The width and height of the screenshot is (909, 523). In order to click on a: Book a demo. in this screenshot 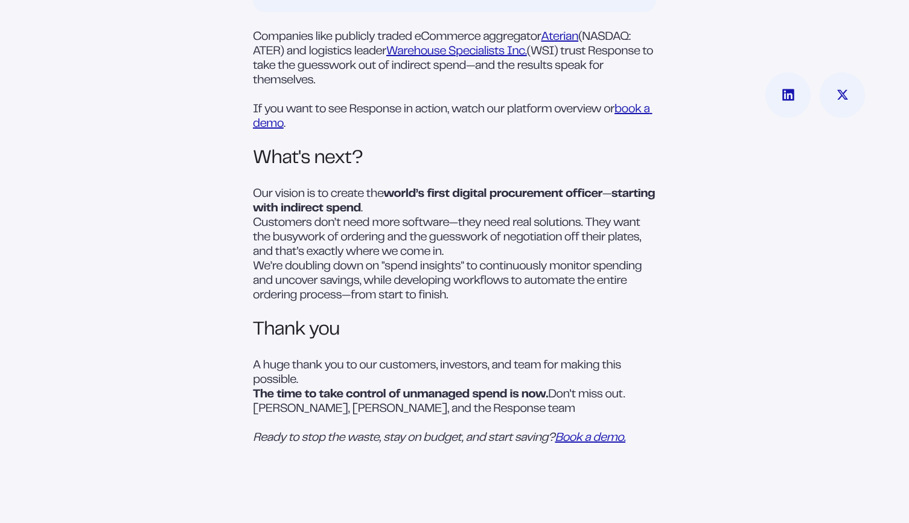, I will do `click(590, 438)`.